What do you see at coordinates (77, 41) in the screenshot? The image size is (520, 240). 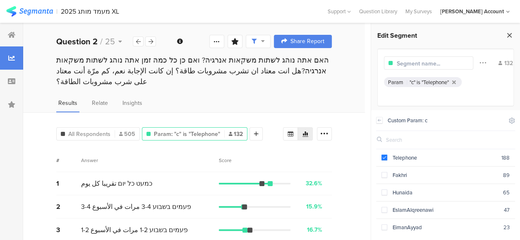 I see `b: Question 2` at bounding box center [77, 41].